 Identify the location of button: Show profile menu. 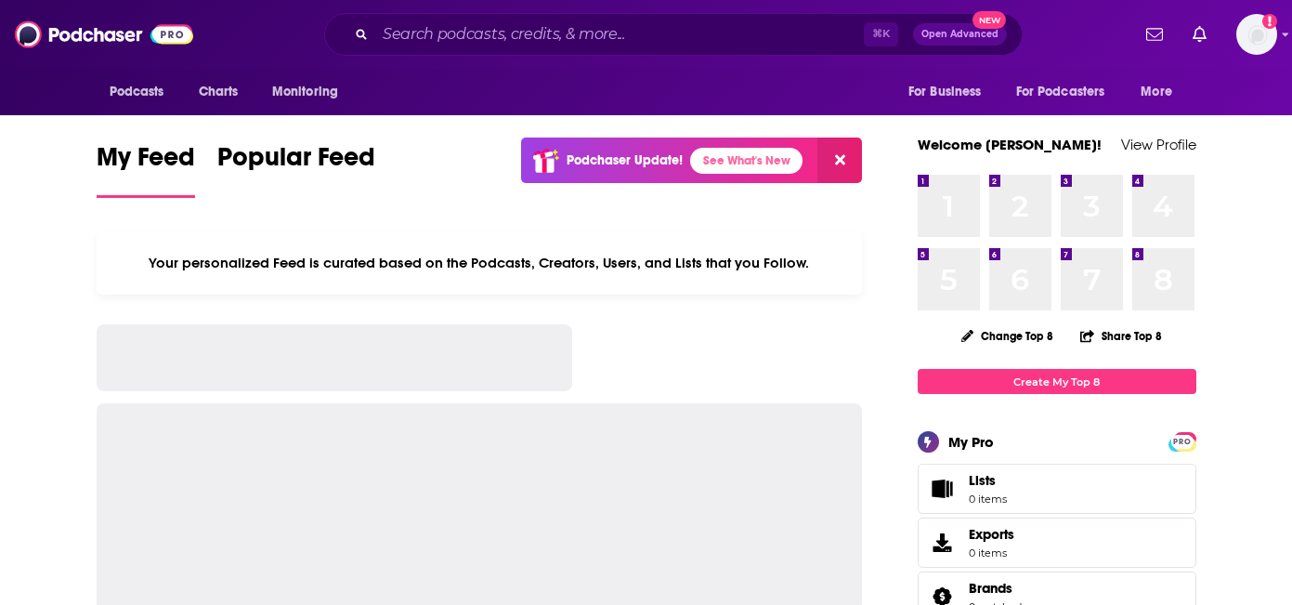
(1256, 34).